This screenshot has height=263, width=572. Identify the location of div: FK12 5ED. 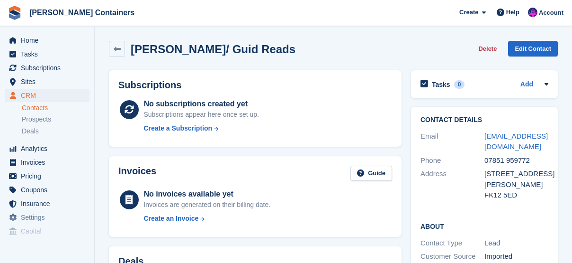
(517, 195).